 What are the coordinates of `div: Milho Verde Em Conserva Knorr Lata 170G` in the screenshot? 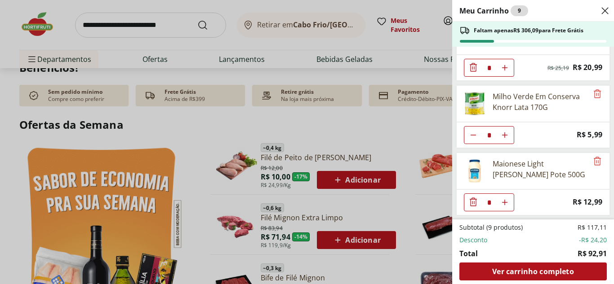 It's located at (540, 102).